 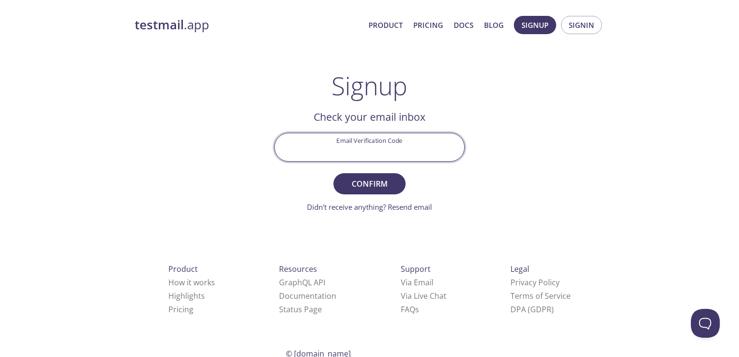 What do you see at coordinates (582, 25) in the screenshot?
I see `span: Signin` at bounding box center [582, 25].